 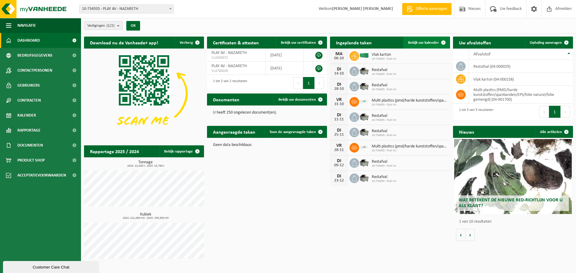 What do you see at coordinates (424, 43) in the screenshot?
I see `span: Bekijk uw kalender` at bounding box center [424, 43].